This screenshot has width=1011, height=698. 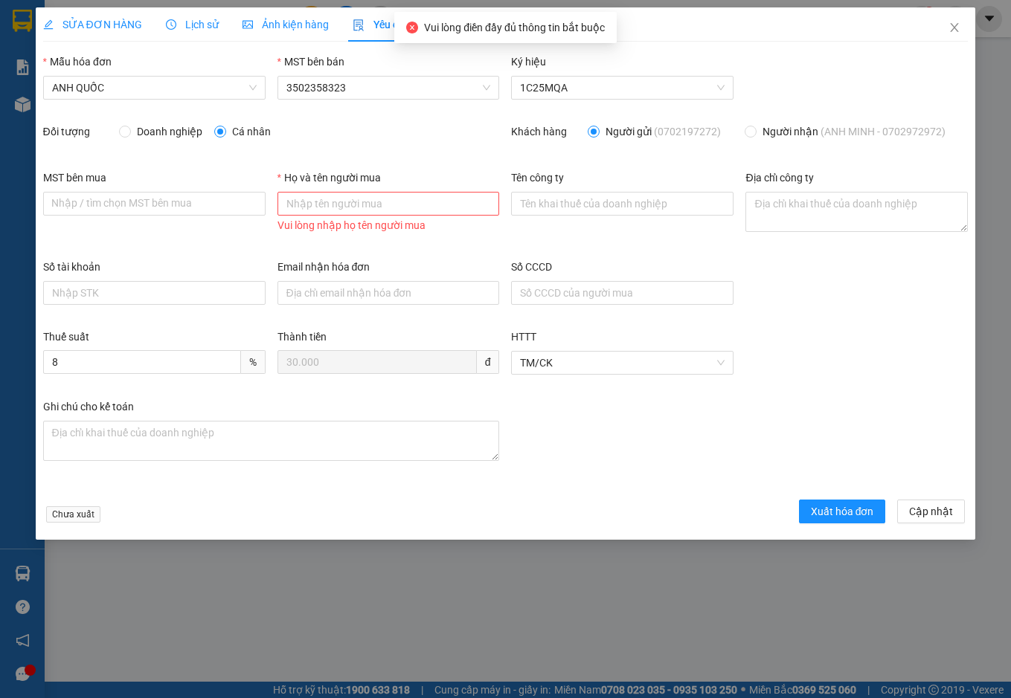 What do you see at coordinates (154, 88) in the screenshot?
I see `span: ANH QUỐC` at bounding box center [154, 88].